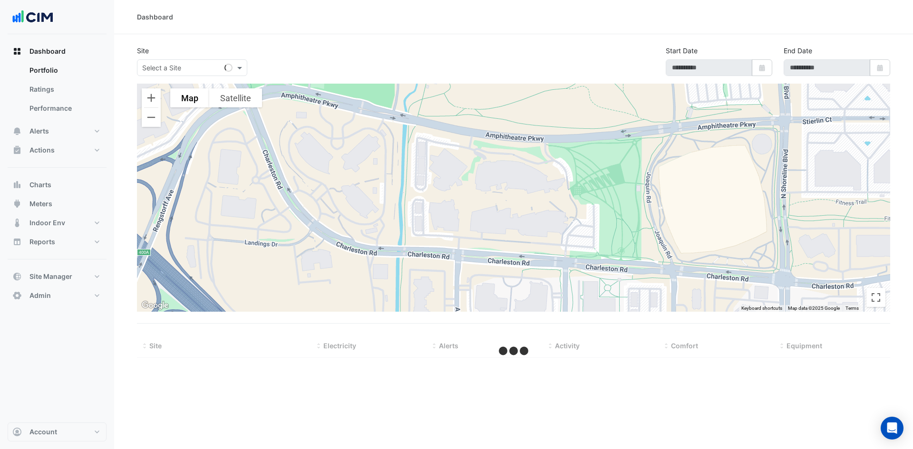 This screenshot has width=913, height=449. What do you see at coordinates (47, 223) in the screenshot?
I see `span: Indoor Env` at bounding box center [47, 223].